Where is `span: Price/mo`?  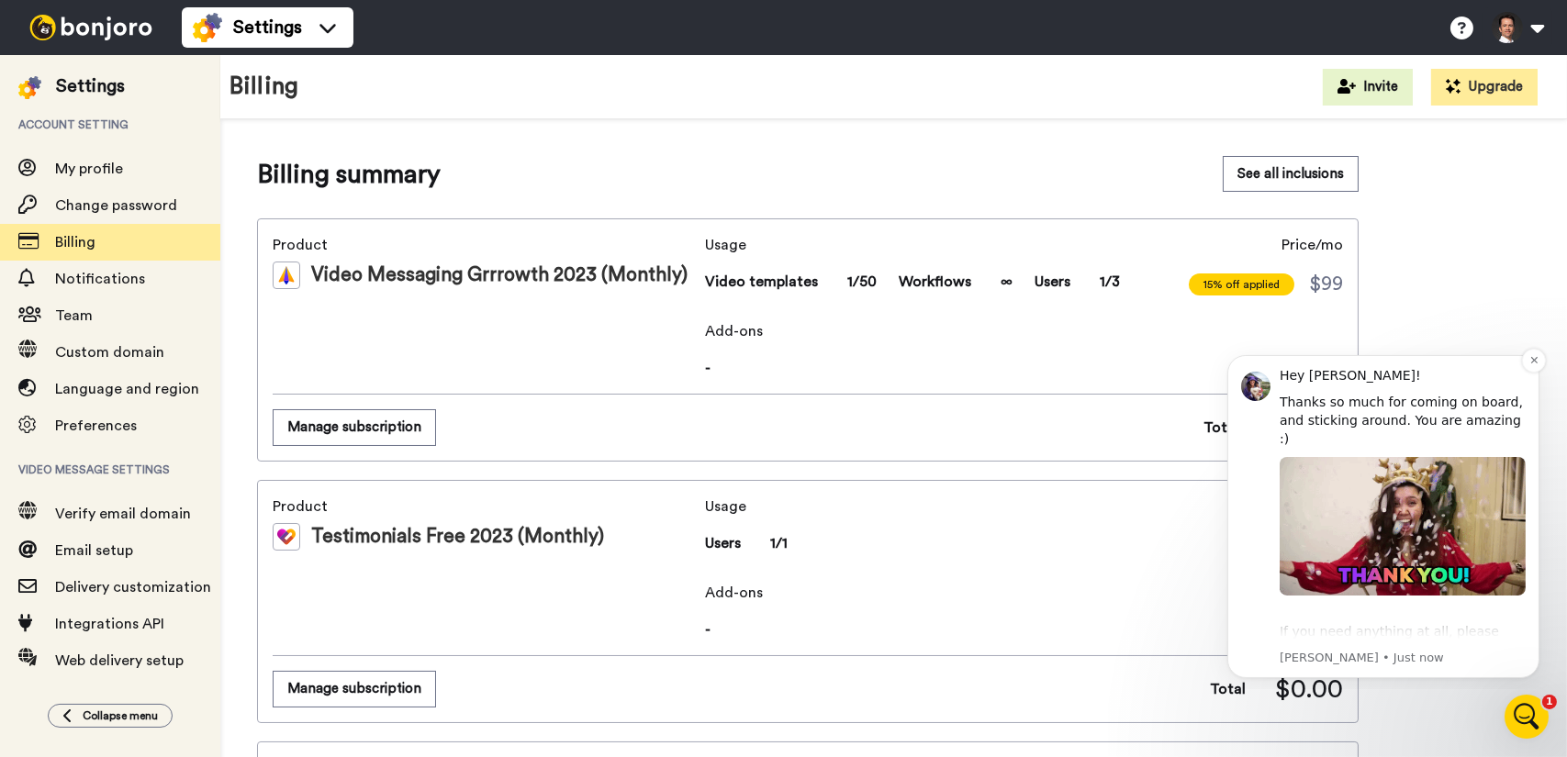
span: Price/mo is located at coordinates (1312, 245).